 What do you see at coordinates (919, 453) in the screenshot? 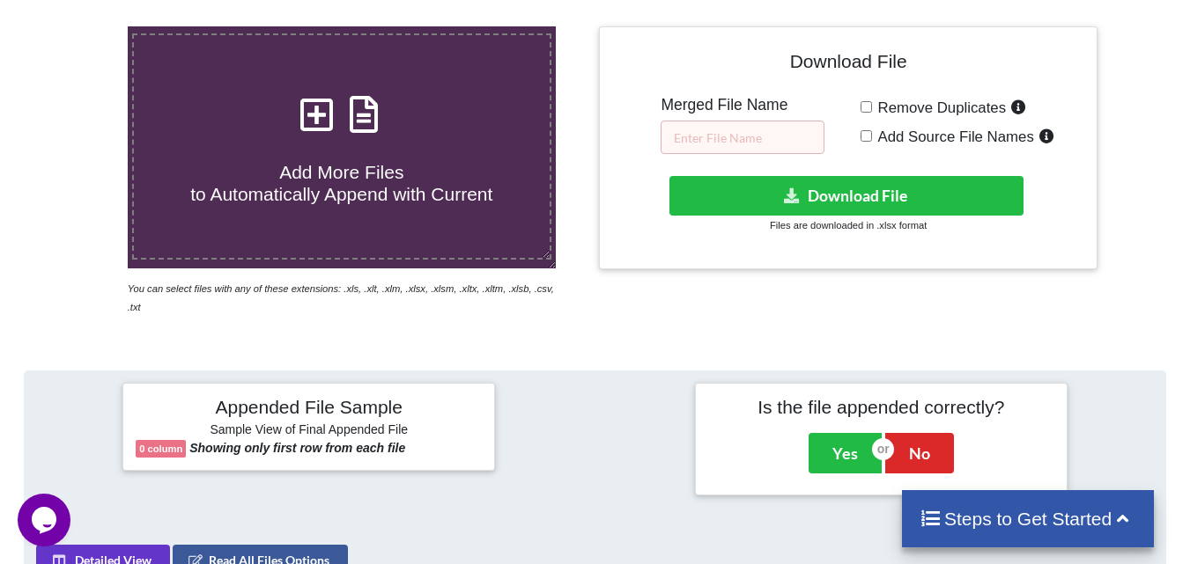
I see `button: No` at bounding box center [919, 453].